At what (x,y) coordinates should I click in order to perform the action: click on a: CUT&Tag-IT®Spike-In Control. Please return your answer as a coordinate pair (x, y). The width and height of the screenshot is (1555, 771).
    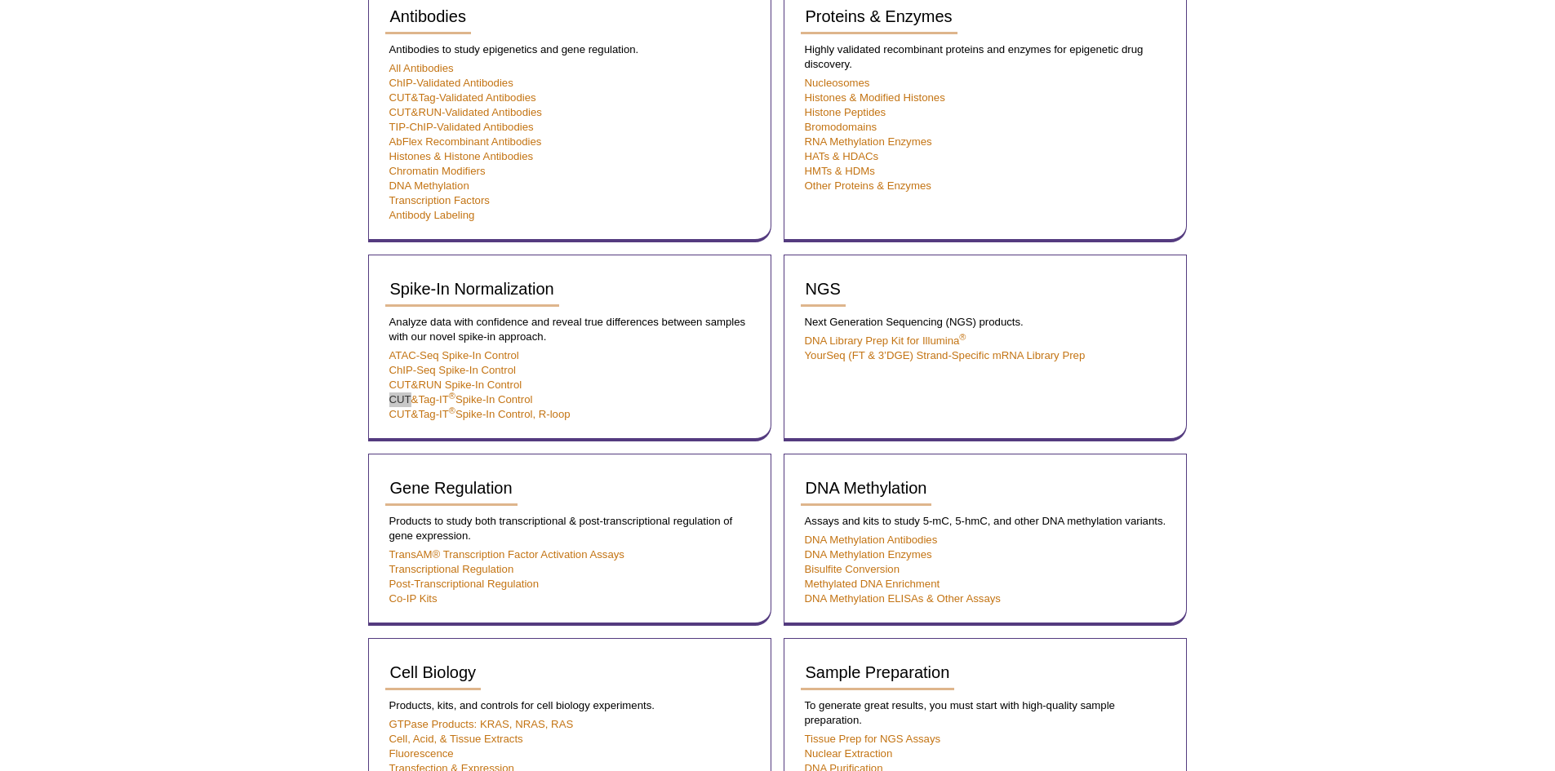
    Looking at the image, I should click on (461, 399).